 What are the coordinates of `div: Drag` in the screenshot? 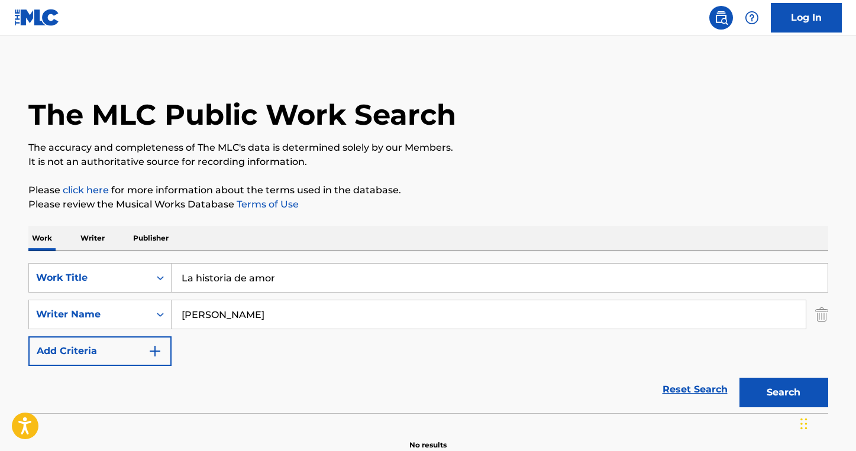 It's located at (804, 424).